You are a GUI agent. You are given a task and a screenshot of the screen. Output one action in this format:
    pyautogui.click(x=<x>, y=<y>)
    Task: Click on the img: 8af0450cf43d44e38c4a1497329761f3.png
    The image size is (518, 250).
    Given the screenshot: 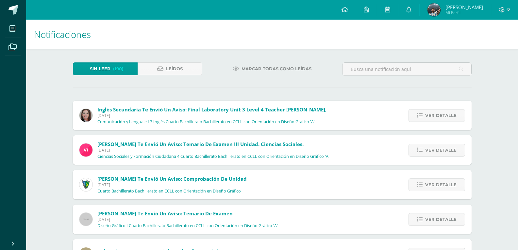 What is the action you would take?
    pyautogui.click(x=86, y=115)
    